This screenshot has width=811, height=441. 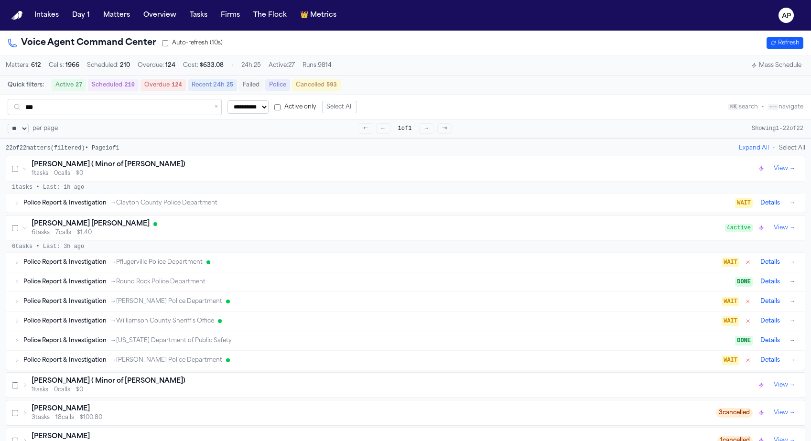 What do you see at coordinates (26, 85) in the screenshot?
I see `span: Quick filters:` at bounding box center [26, 85].